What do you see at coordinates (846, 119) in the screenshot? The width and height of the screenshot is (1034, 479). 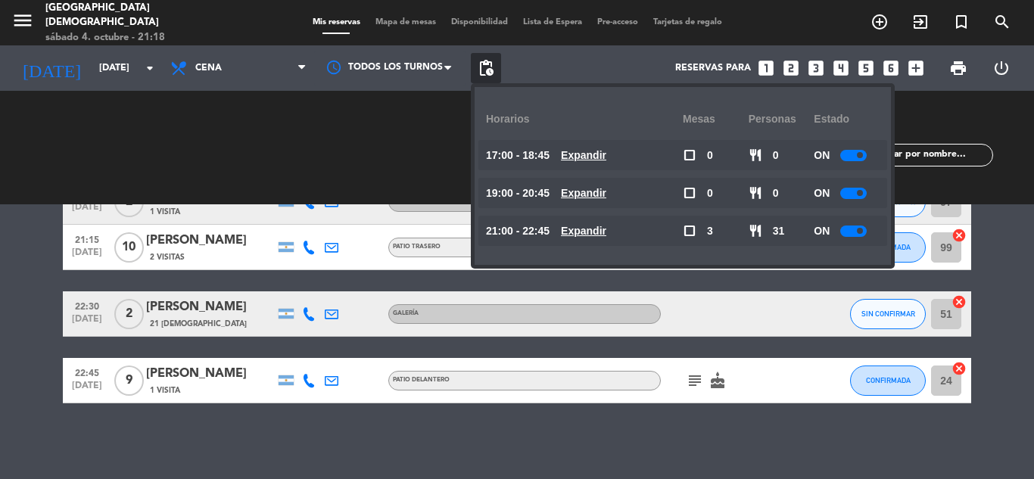 I see `div: Estado` at bounding box center [846, 119].